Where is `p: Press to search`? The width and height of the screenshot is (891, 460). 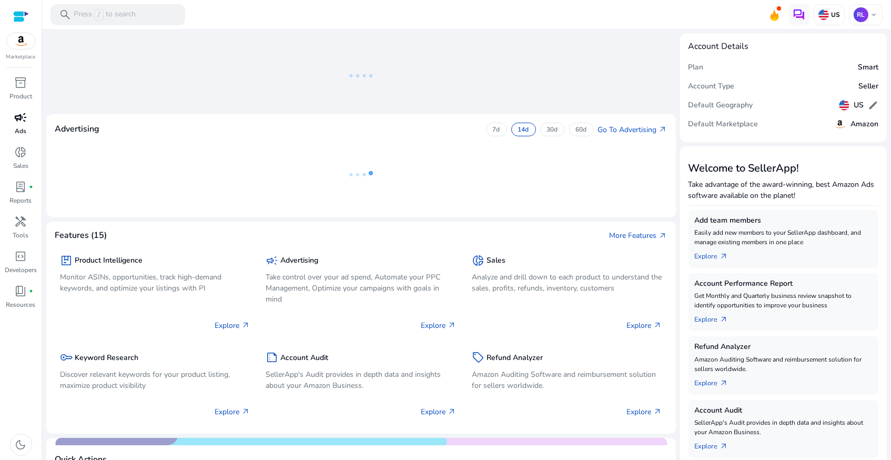
p: Press to search is located at coordinates (105, 15).